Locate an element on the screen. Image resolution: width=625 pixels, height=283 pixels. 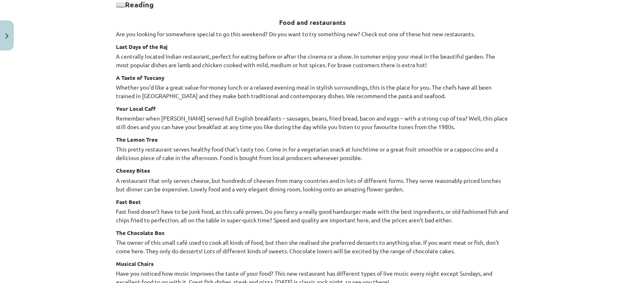
p: A centrally located Indian restaurant, perfect for eating before or after the cinema or a show. I... is located at coordinates (312, 61).